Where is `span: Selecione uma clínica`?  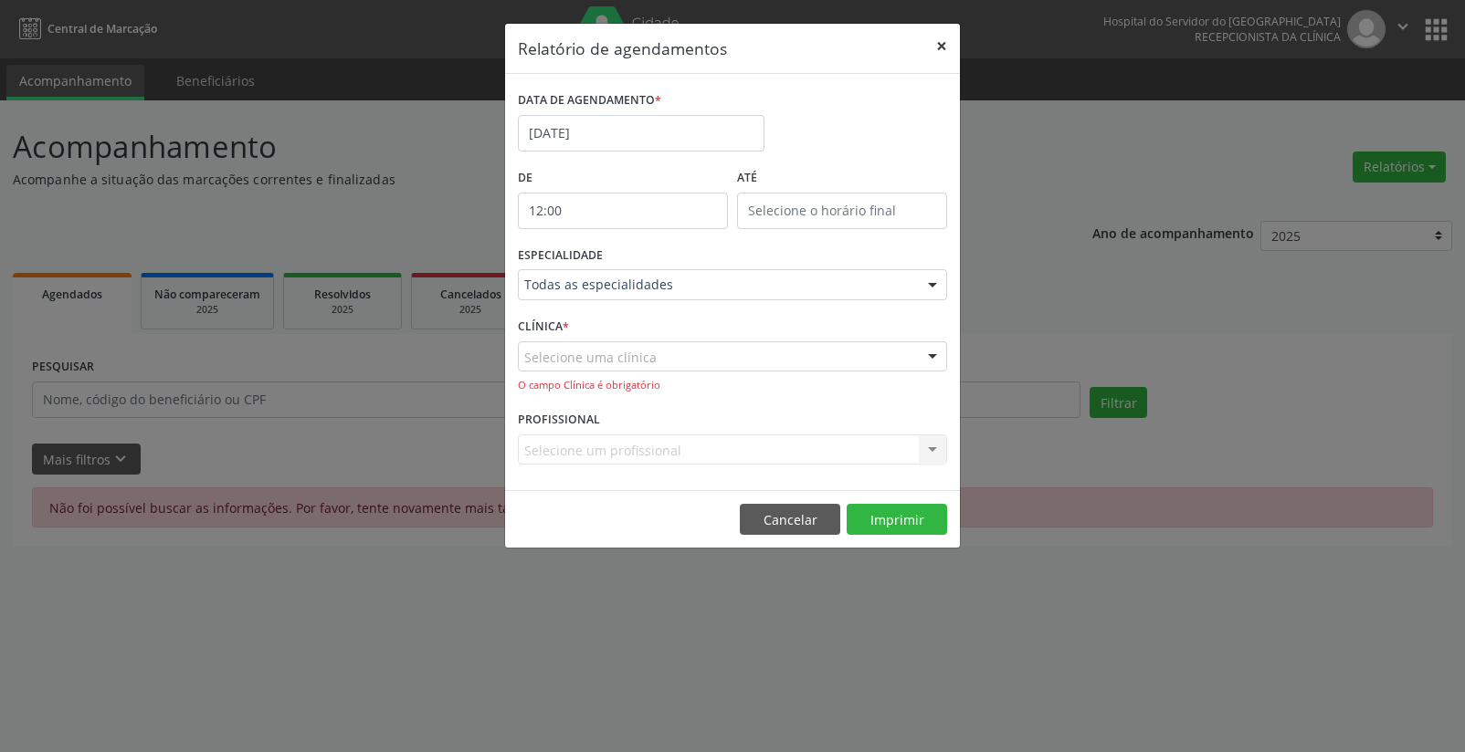 span: Selecione uma clínica is located at coordinates (590, 357).